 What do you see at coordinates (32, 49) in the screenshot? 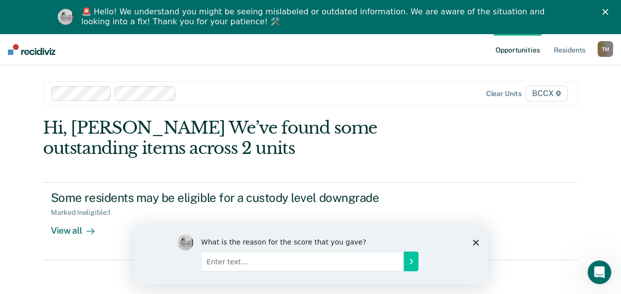
I see `img: Recidiviz` at bounding box center [32, 49].